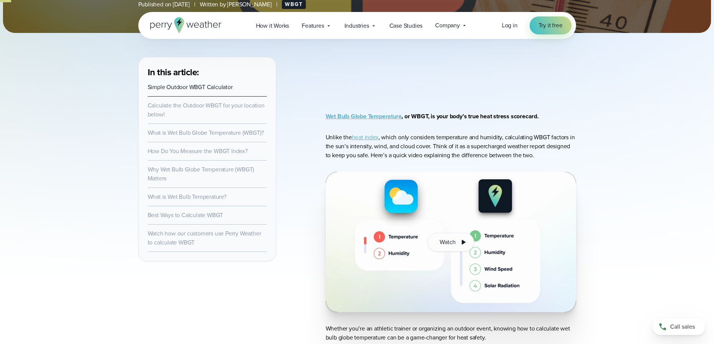 The width and height of the screenshot is (714, 344). Describe the element at coordinates (206, 133) in the screenshot. I see `a: What is Wet Bulb Globe Temperature (WBGT)?` at that location.